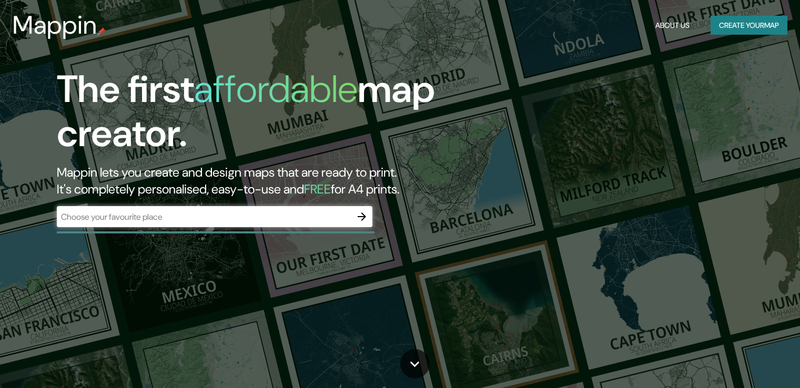 This screenshot has width=800, height=388. Describe the element at coordinates (749, 25) in the screenshot. I see `button: Create yourmap` at that location.